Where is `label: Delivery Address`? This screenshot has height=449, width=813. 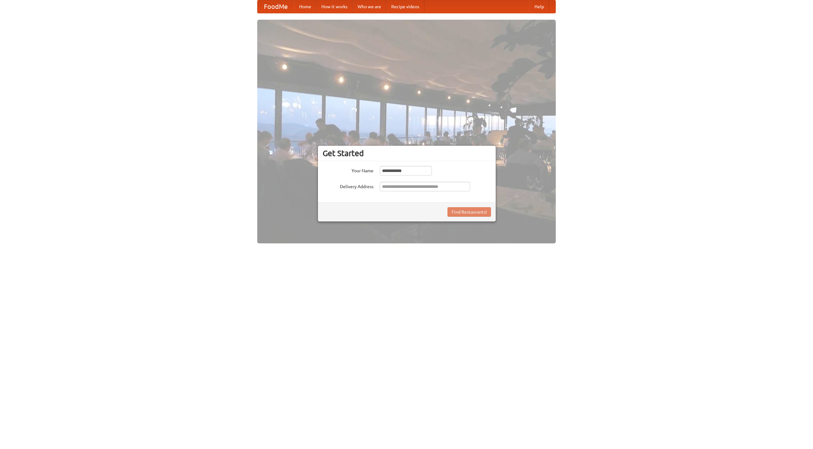 label: Delivery Address is located at coordinates (348, 186).